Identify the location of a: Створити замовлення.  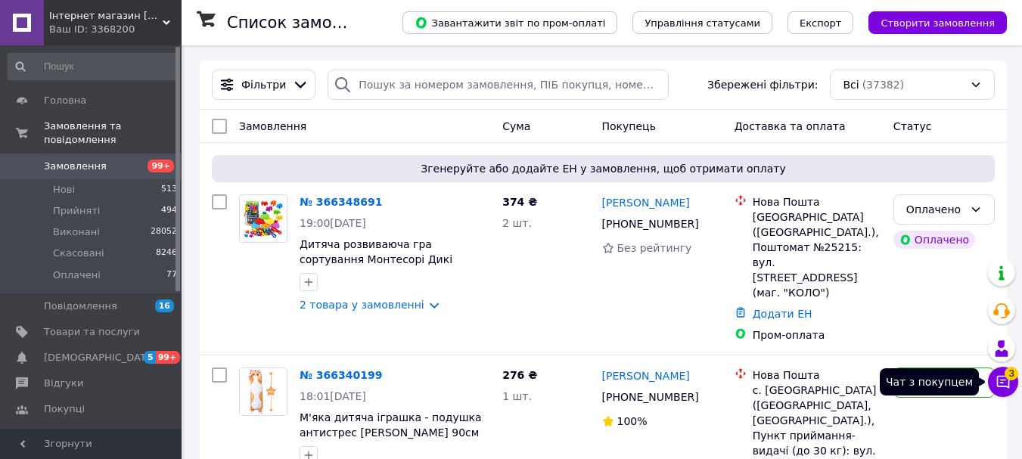
(929, 22).